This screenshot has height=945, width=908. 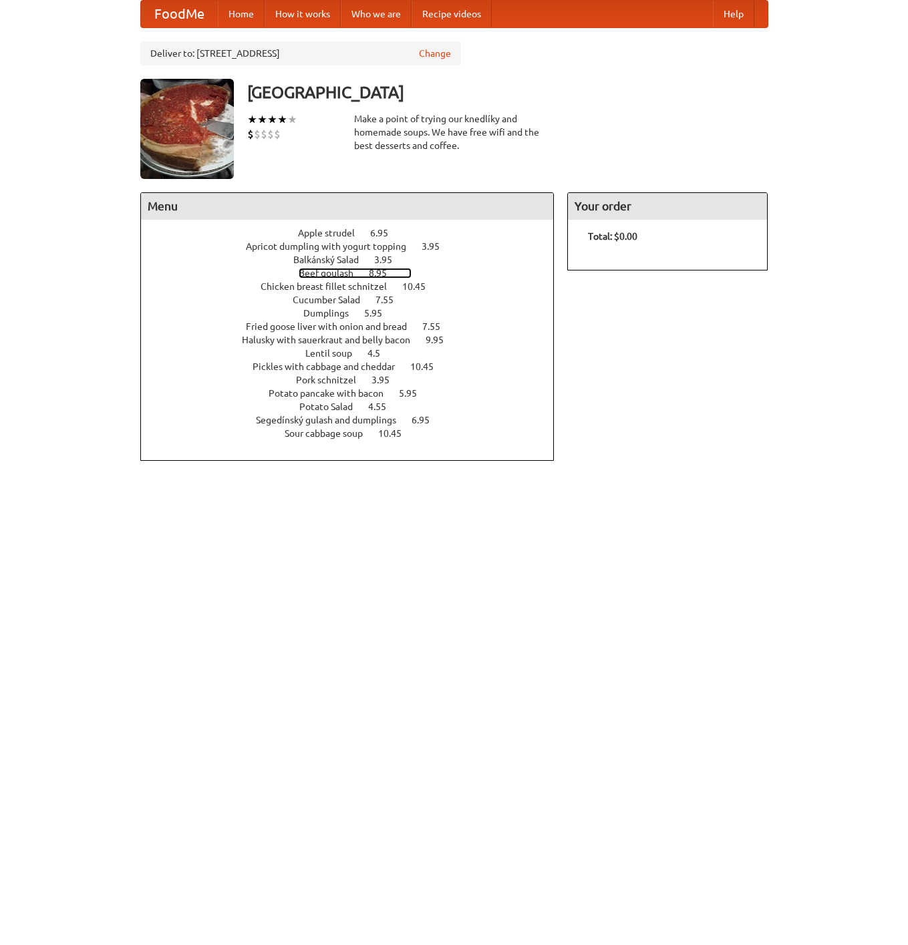 What do you see at coordinates (452, 14) in the screenshot?
I see `a: Recipe videos` at bounding box center [452, 14].